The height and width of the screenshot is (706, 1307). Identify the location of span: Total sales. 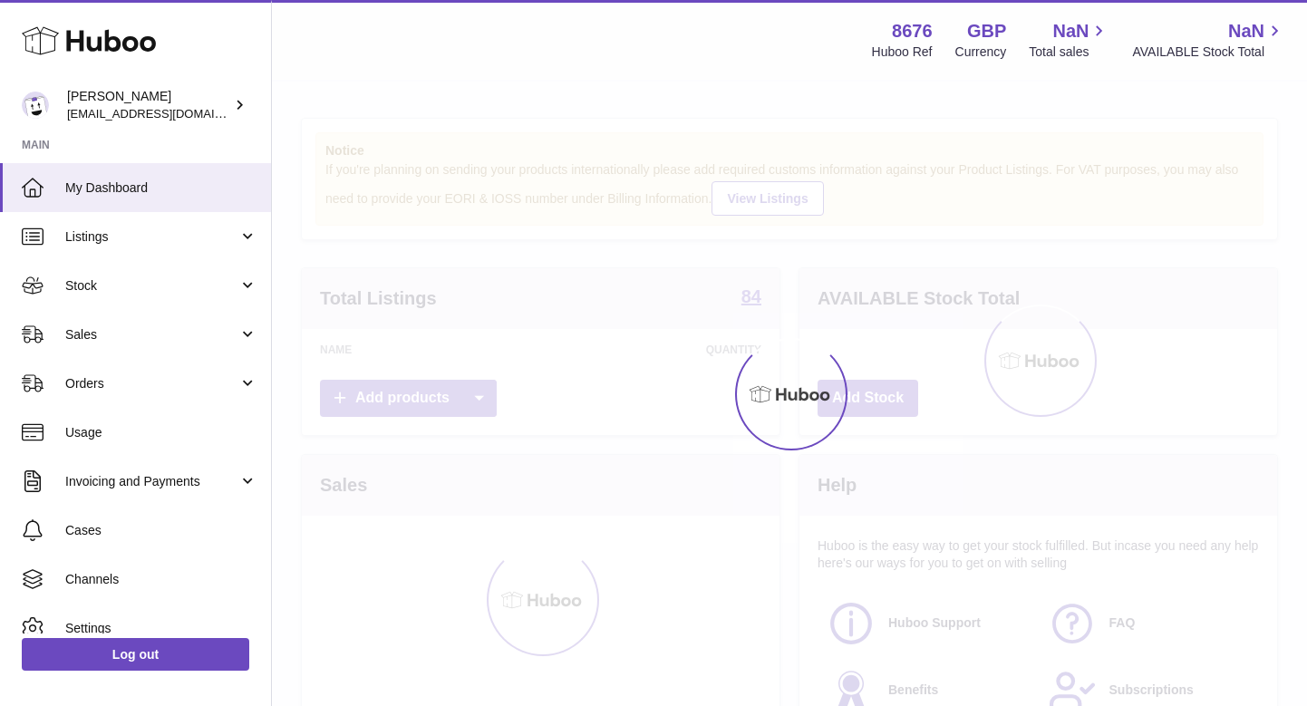
(1069, 52).